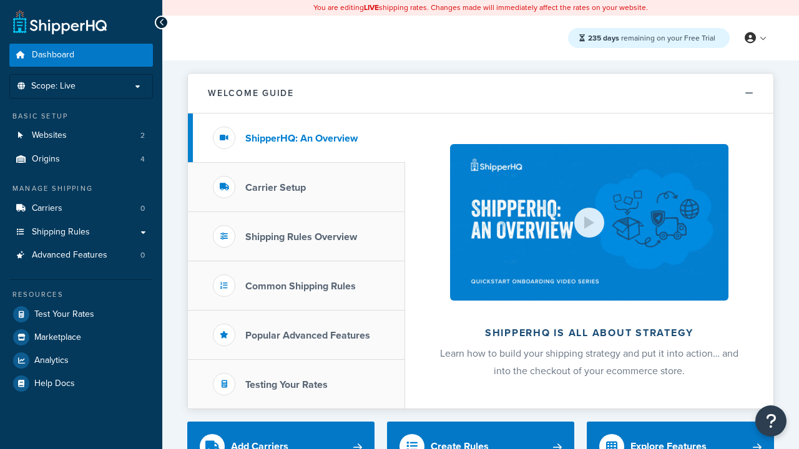 Image resolution: width=799 pixels, height=449 pixels. I want to click on span: Scope: Live, so click(53, 86).